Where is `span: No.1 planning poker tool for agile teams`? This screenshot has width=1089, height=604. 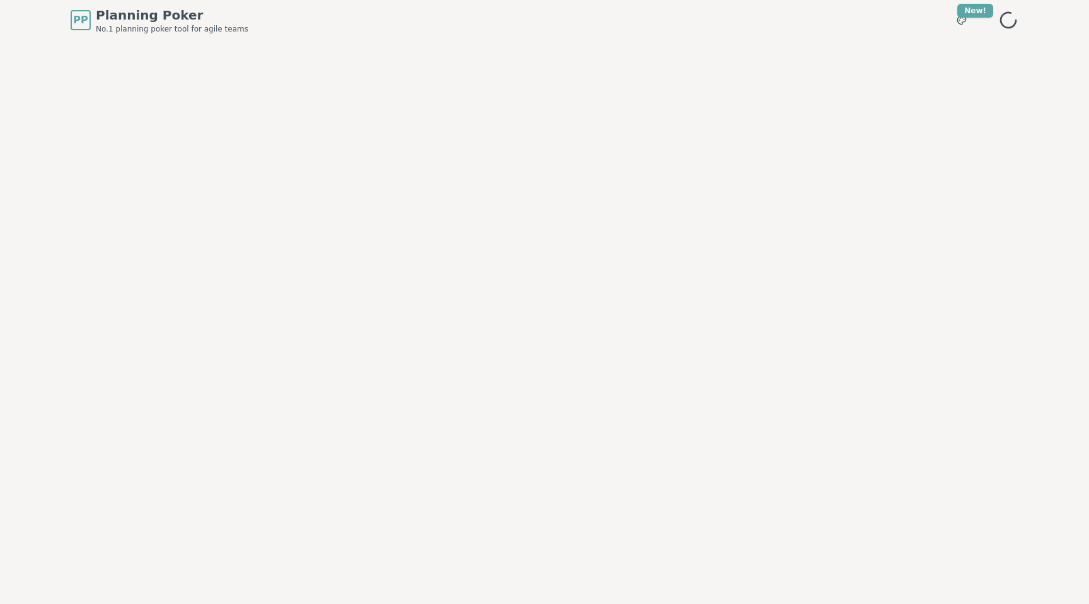 span: No.1 planning poker tool for agile teams is located at coordinates (172, 29).